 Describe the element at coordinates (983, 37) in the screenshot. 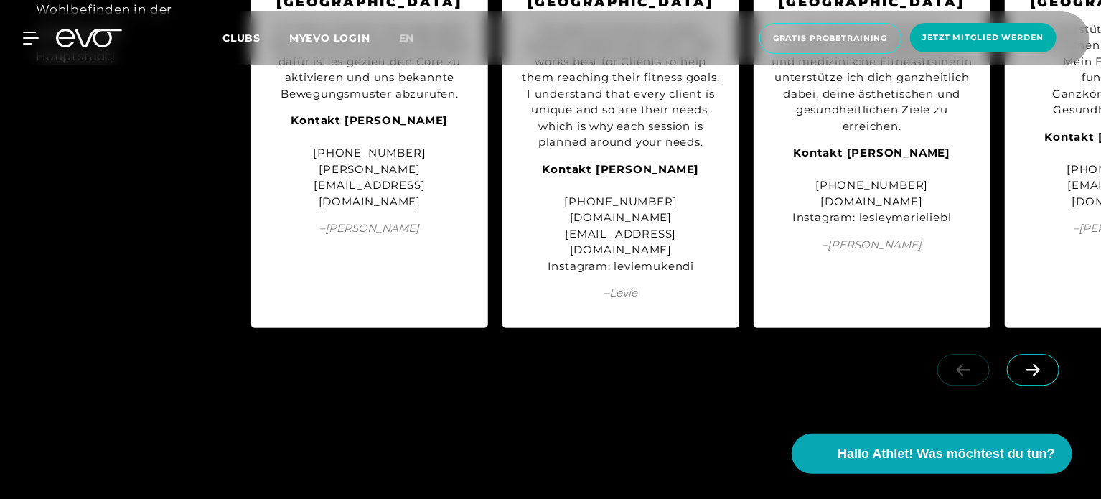

I see `span: Jetzt Mitglied werden` at that location.